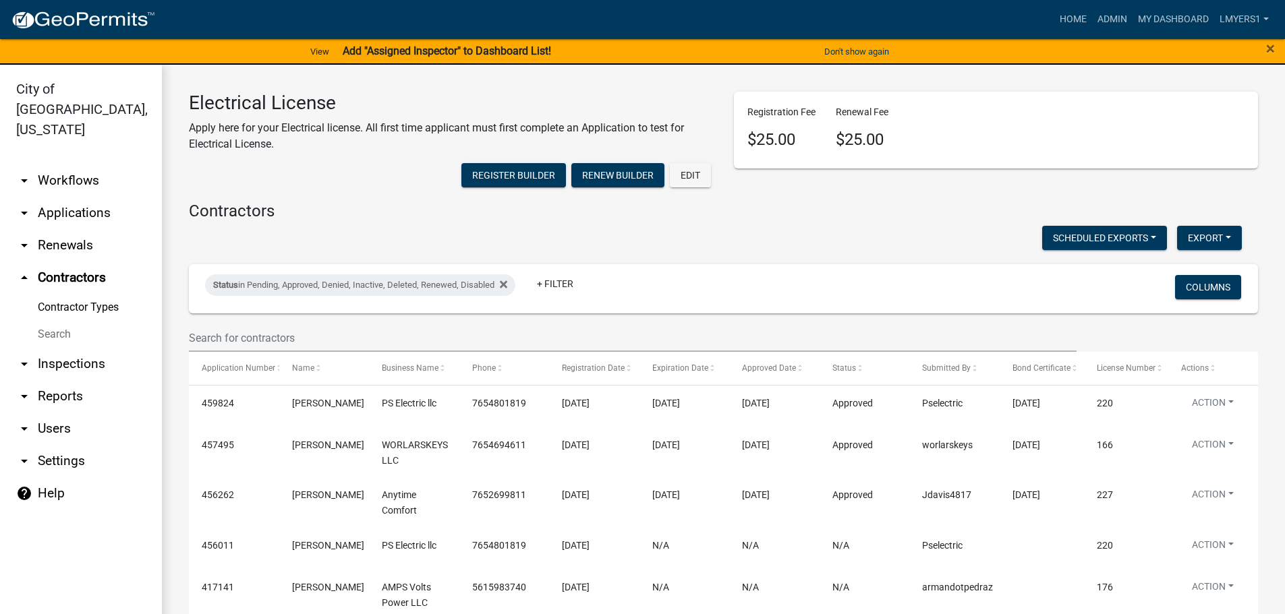 The height and width of the screenshot is (614, 1285). What do you see at coordinates (328, 495) in the screenshot?
I see `span: James Davis` at bounding box center [328, 495].